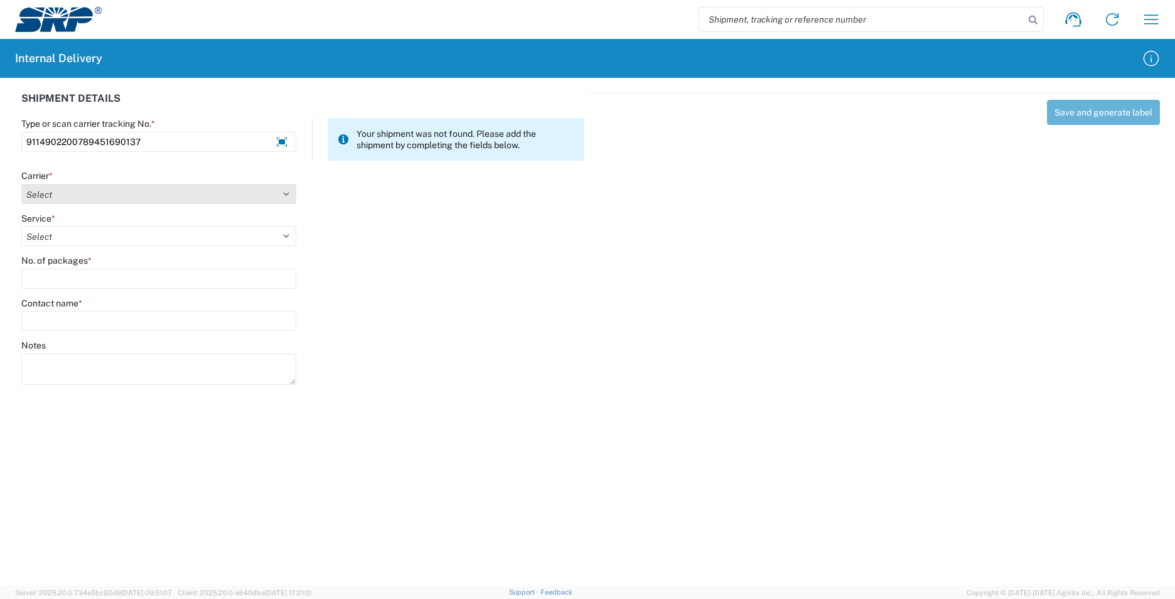  What do you see at coordinates (58, 19) in the screenshot?
I see `img: srp` at bounding box center [58, 19].